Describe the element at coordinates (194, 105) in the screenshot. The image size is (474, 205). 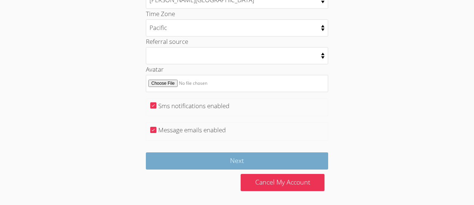
I see `label: Sms notifications enabled` at that location.